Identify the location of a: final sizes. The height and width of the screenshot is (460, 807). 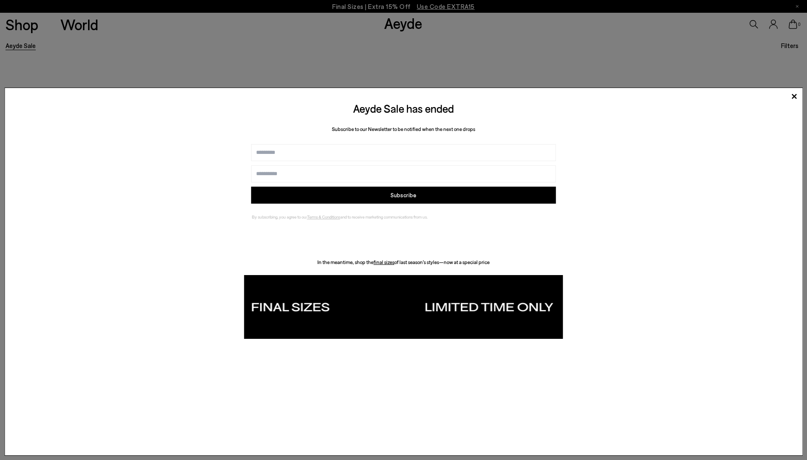
(384, 262).